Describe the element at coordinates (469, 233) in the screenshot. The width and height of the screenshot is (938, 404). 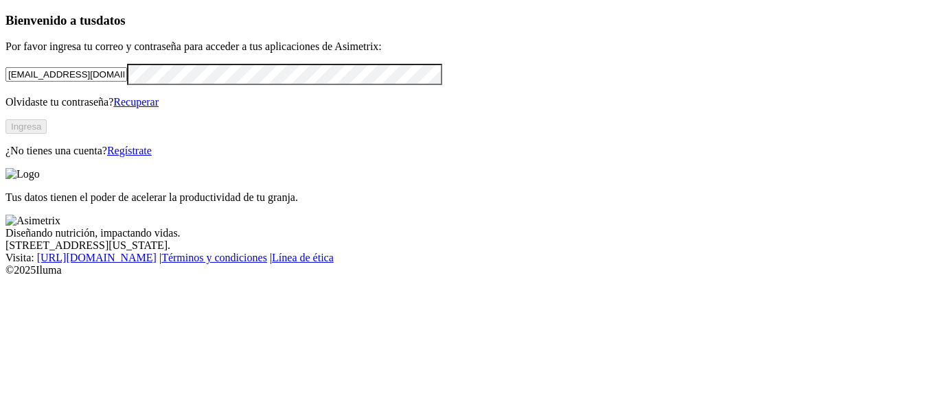
I see `div: Diseñando nutrición, impactando vidas.` at that location.